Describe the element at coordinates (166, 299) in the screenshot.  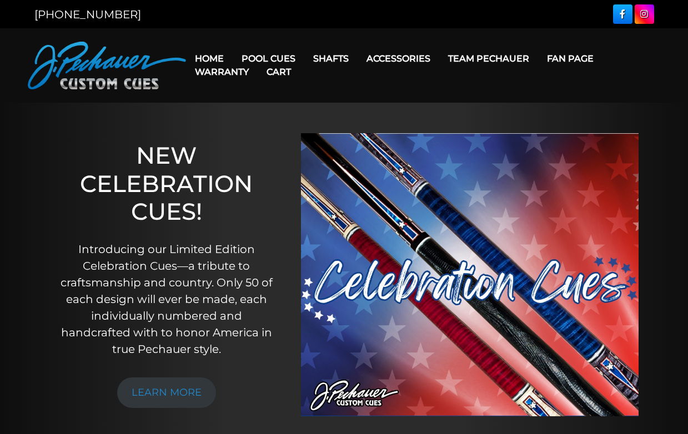
I see `p: Introducing our Limited Edition Celebration Cues—a tribute to craftsmanship and country. Only 50 ...` at that location.